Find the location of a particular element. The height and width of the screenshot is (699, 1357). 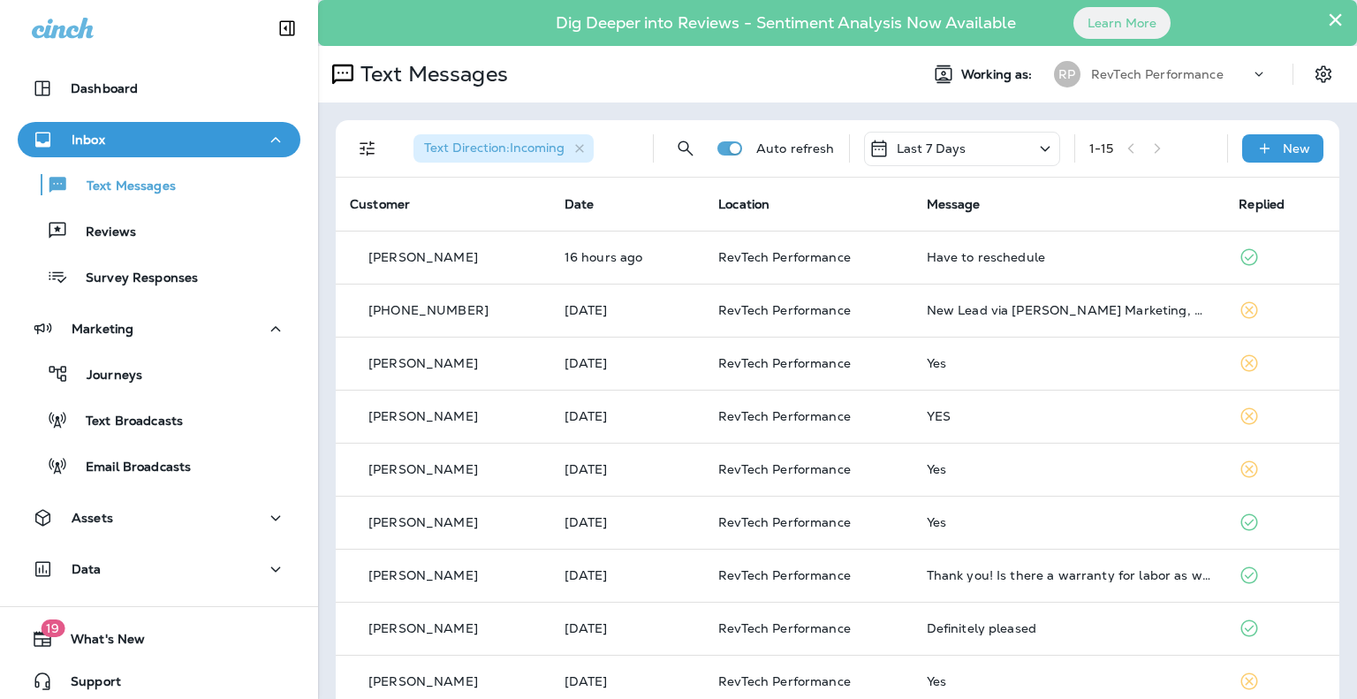

button: Learn More is located at coordinates (1122, 23).